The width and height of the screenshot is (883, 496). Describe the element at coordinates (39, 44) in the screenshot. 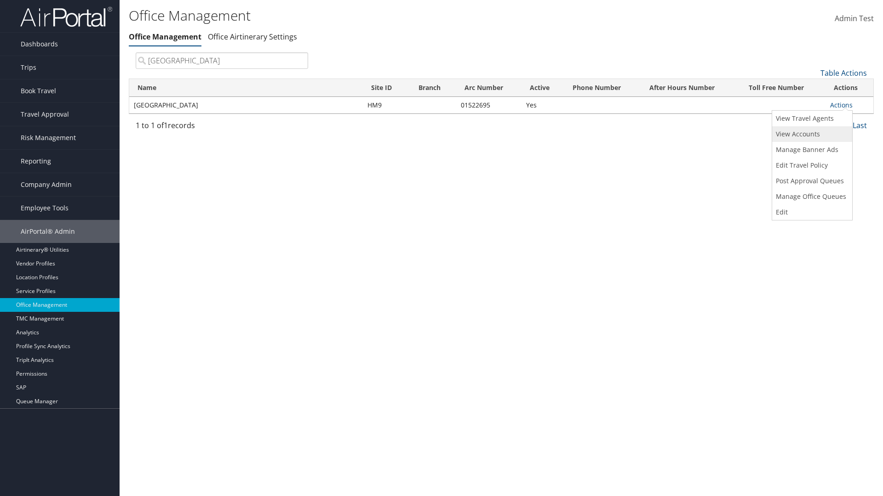

I see `span: Dashboards` at that location.